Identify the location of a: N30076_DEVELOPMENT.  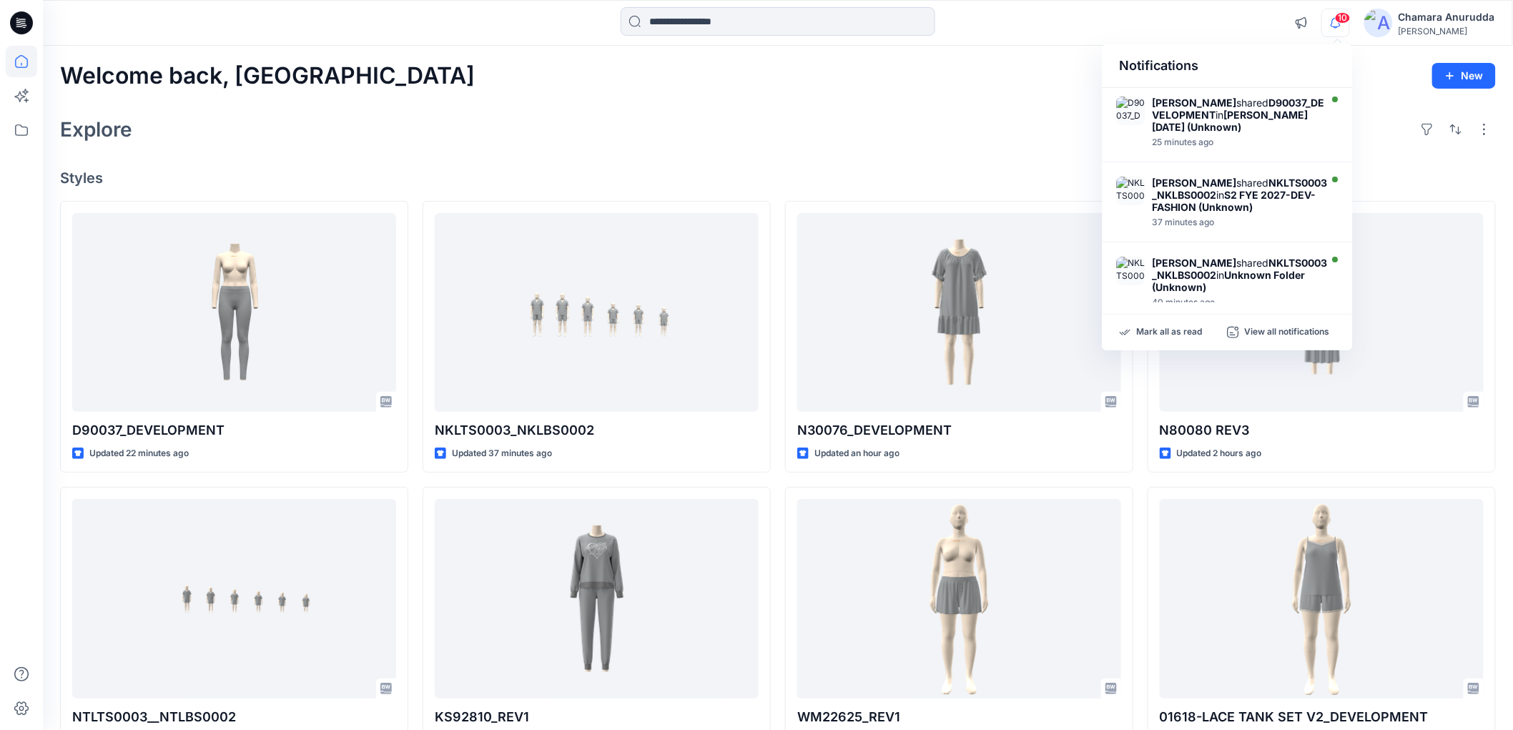
(959, 312).